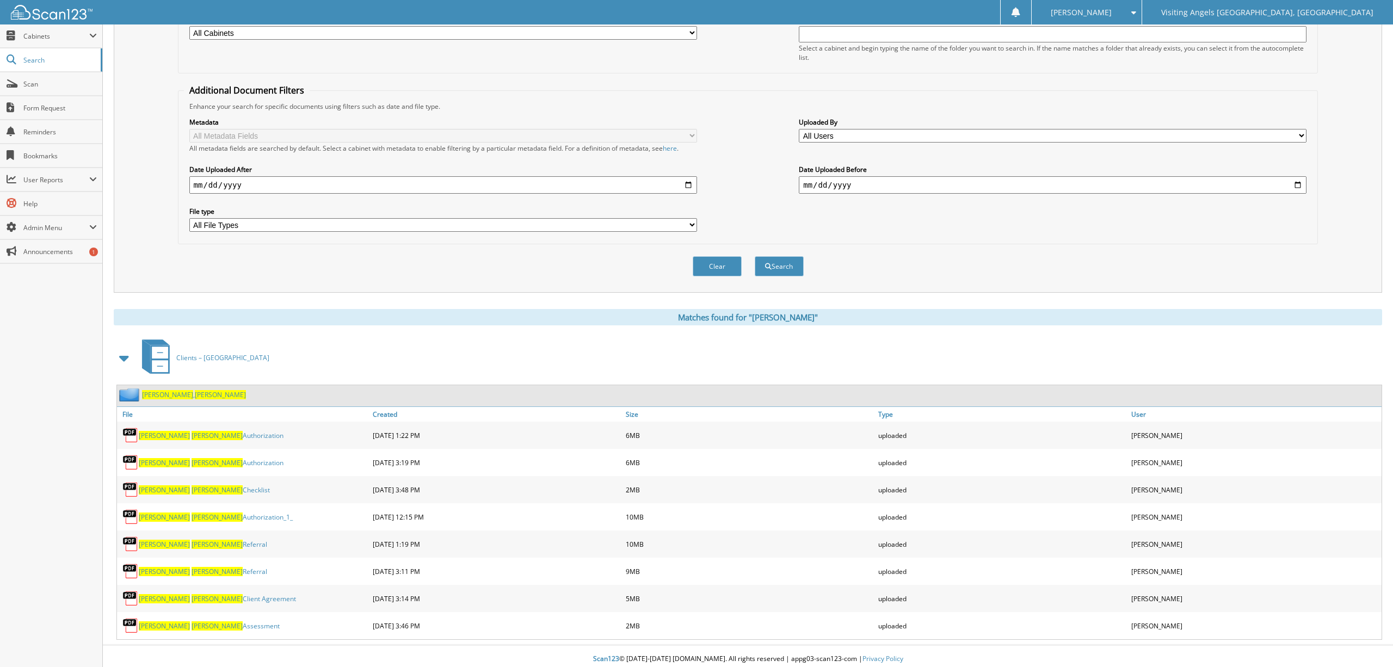 The image size is (1393, 667). I want to click on div: 5MB, so click(749, 598).